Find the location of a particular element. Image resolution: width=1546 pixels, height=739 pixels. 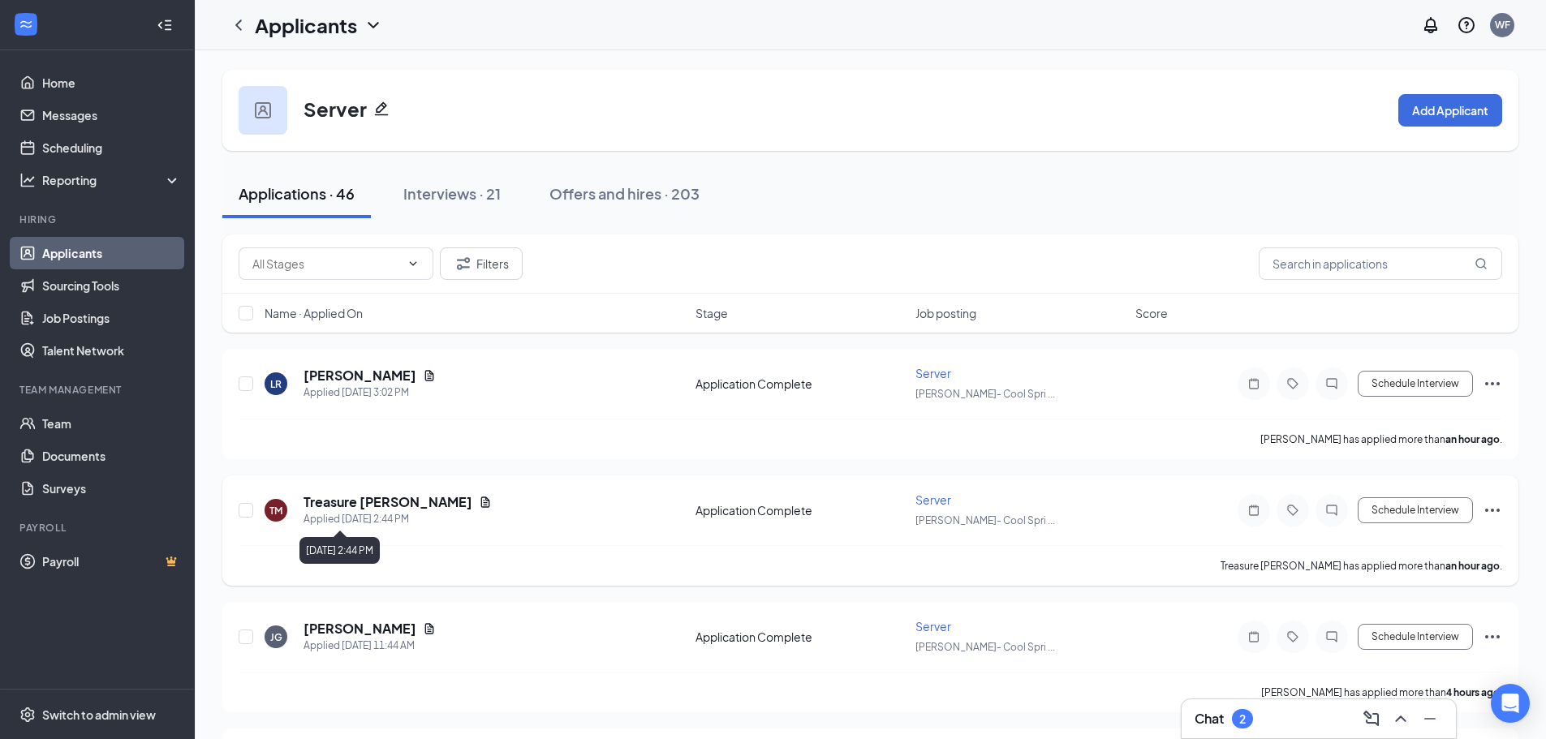

div: Hiring is located at coordinates (98, 219).